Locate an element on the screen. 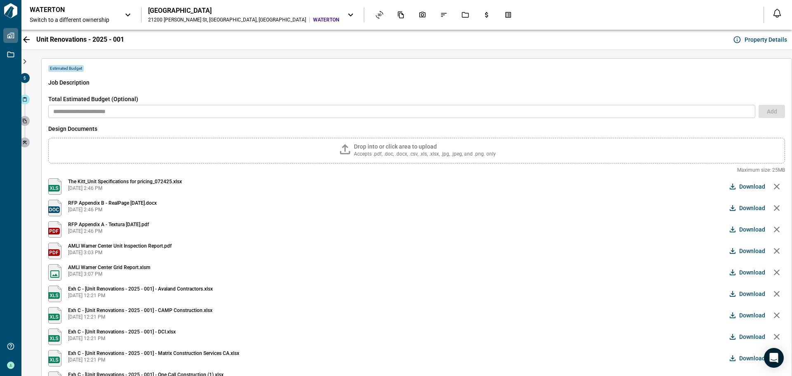  p: WATERTON is located at coordinates (67, 10).